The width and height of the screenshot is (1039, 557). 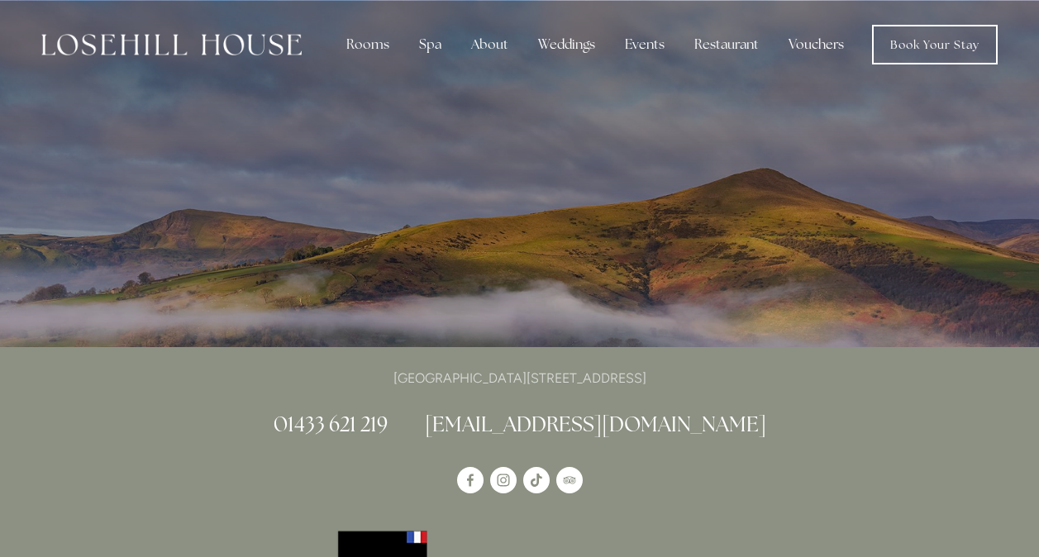 What do you see at coordinates (430, 45) in the screenshot?
I see `div: Spa` at bounding box center [430, 45].